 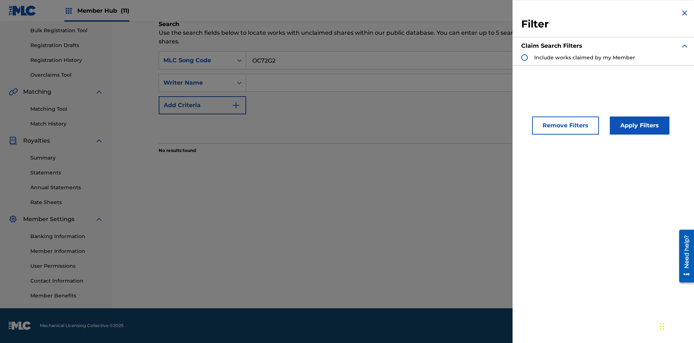 What do you see at coordinates (67, 187) in the screenshot?
I see `a: Annual Statements` at bounding box center [67, 187].